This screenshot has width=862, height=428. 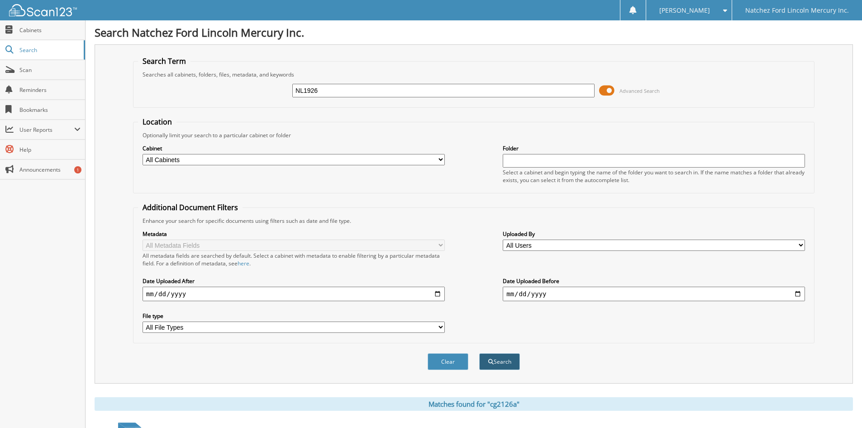 I want to click on label: Cabinet, so click(x=294, y=148).